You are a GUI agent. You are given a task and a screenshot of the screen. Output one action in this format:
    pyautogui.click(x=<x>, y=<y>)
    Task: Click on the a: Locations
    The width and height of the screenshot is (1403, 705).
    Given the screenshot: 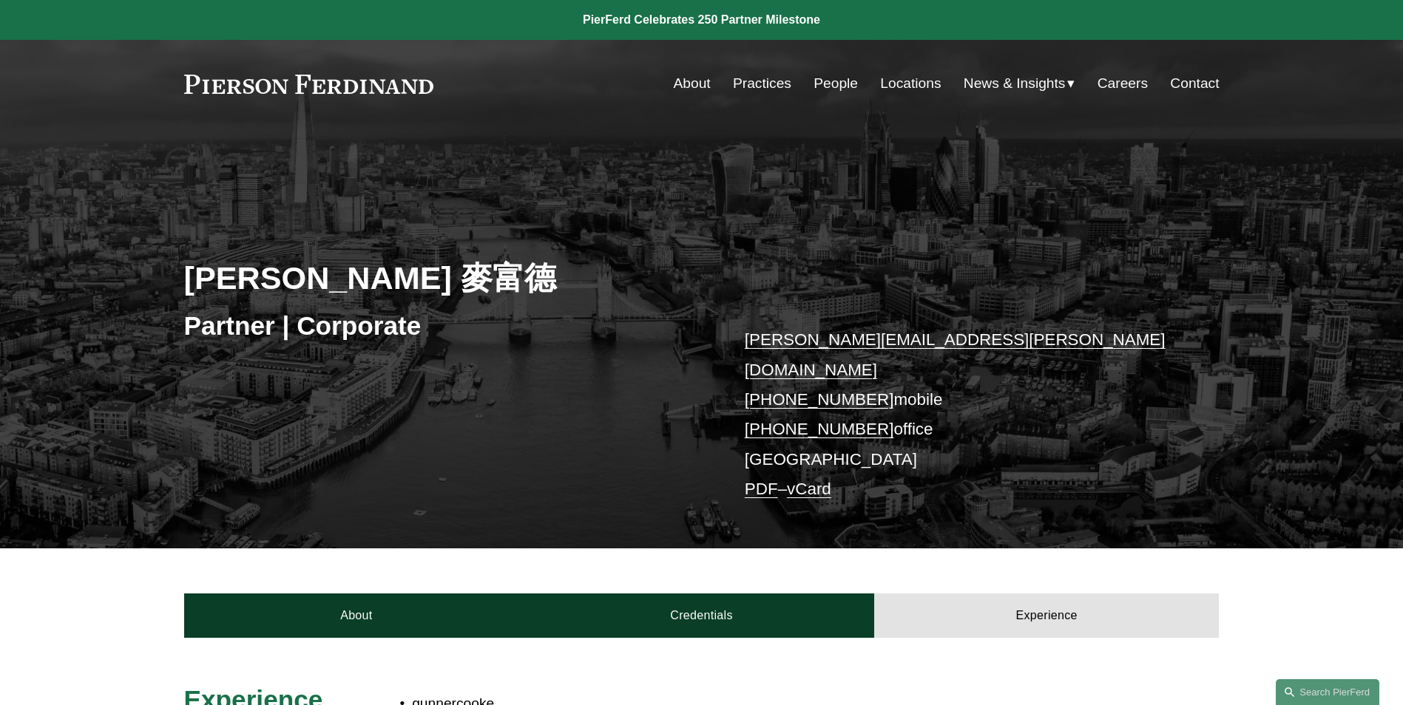 What is the action you would take?
    pyautogui.click(x=910, y=84)
    